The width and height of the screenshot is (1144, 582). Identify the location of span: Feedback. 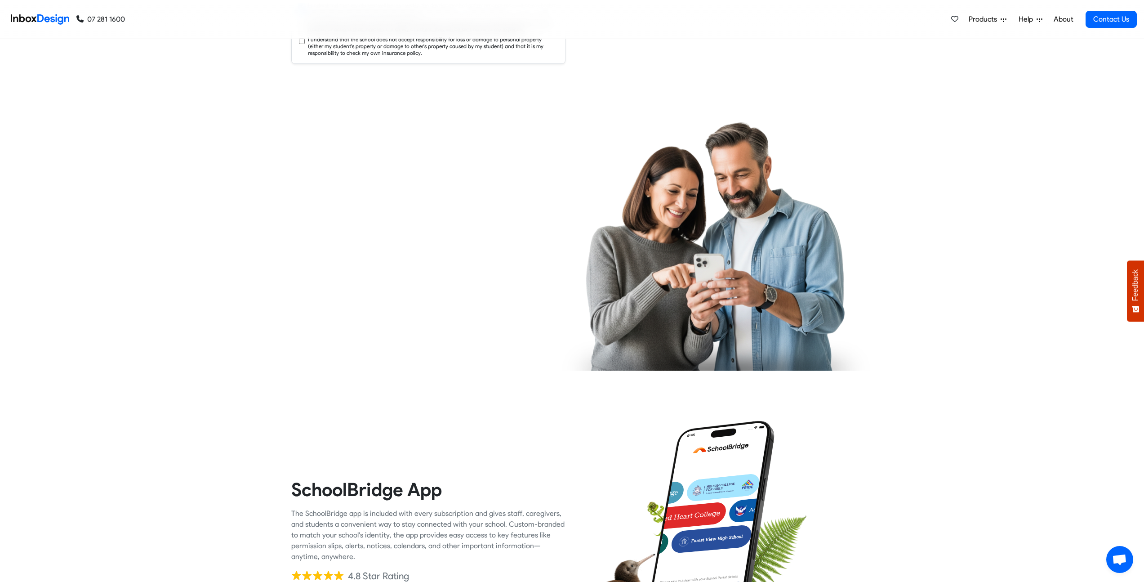
(1135, 285).